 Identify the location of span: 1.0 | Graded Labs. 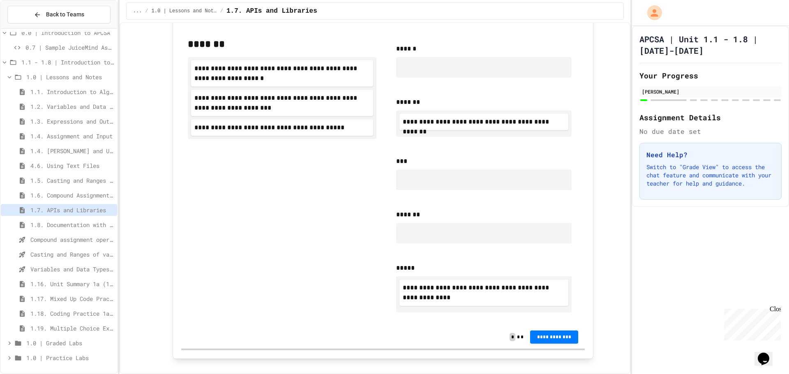
(70, 343).